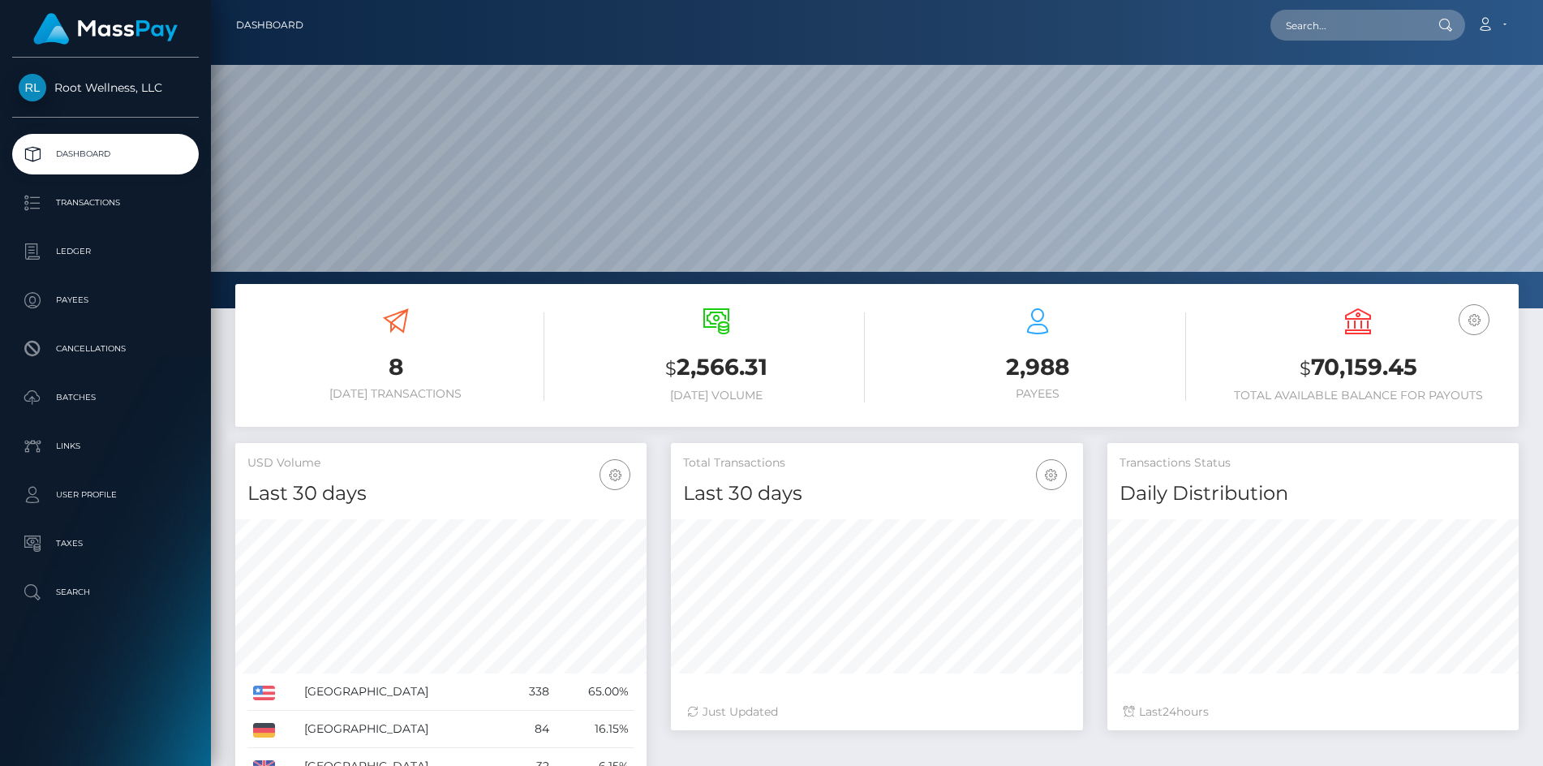  I want to click on h5: USD Volume, so click(440, 463).